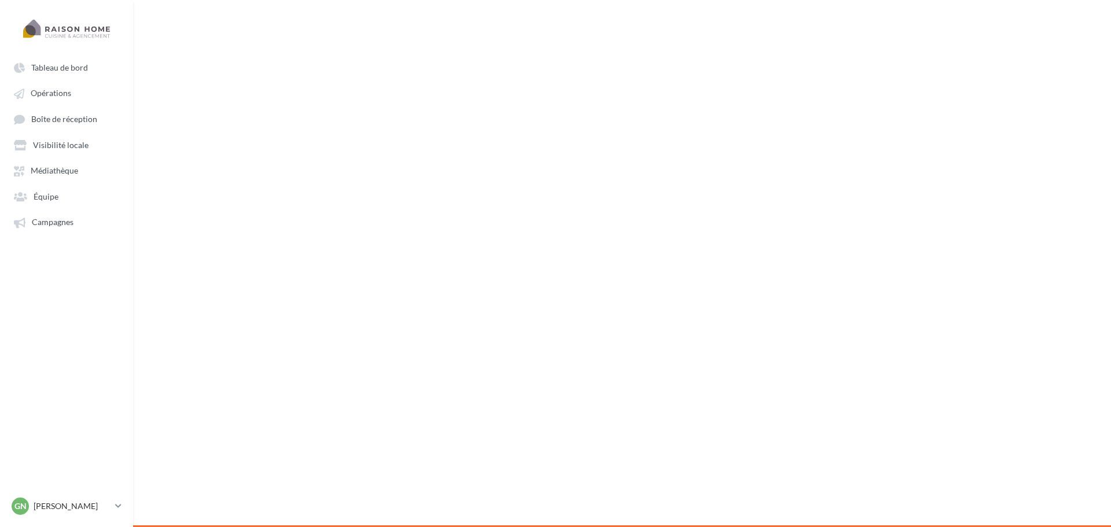  What do you see at coordinates (46, 196) in the screenshot?
I see `span: Équipe` at bounding box center [46, 196].